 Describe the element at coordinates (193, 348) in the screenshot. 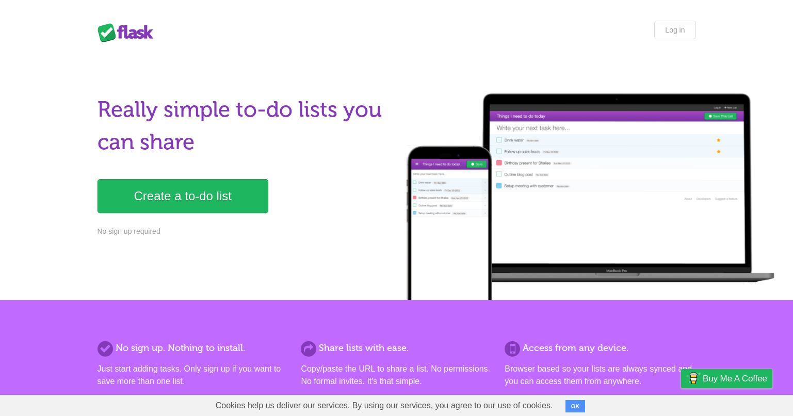

I see `h2: No sign up. Nothing to install.` at that location.